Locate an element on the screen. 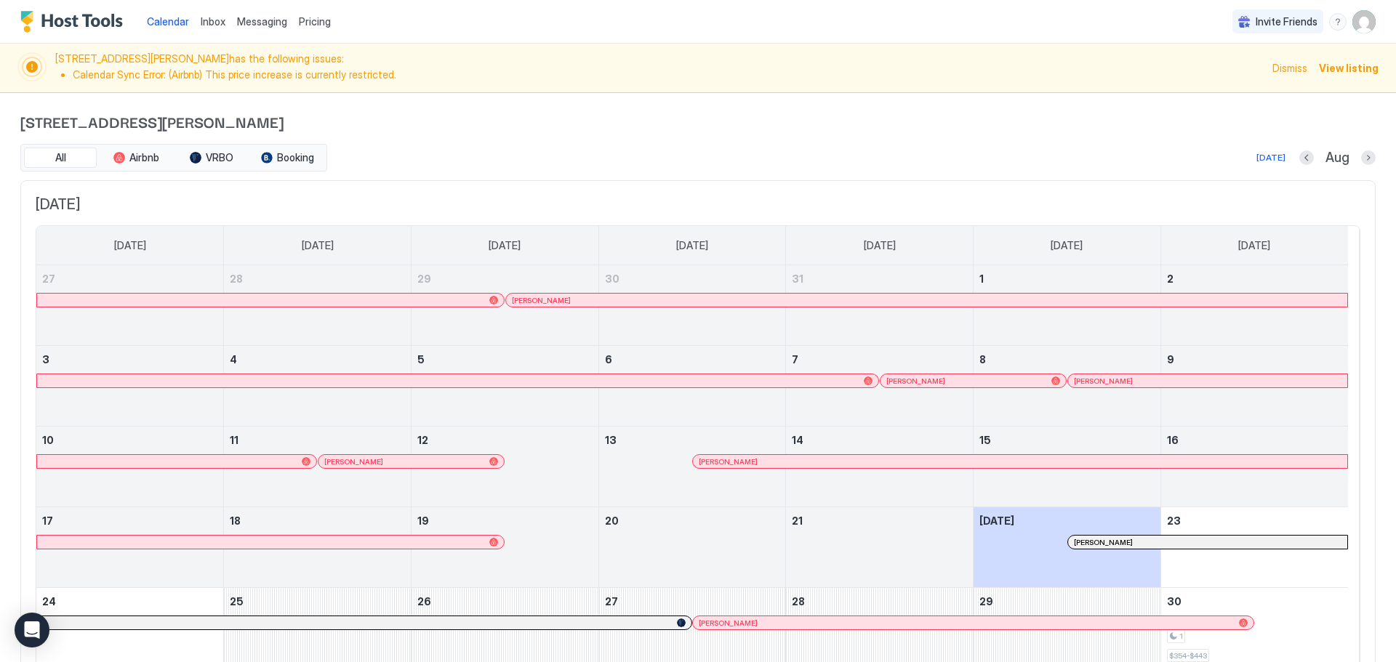 The height and width of the screenshot is (662, 1396). td: August 12, 2025 is located at coordinates (504, 467).